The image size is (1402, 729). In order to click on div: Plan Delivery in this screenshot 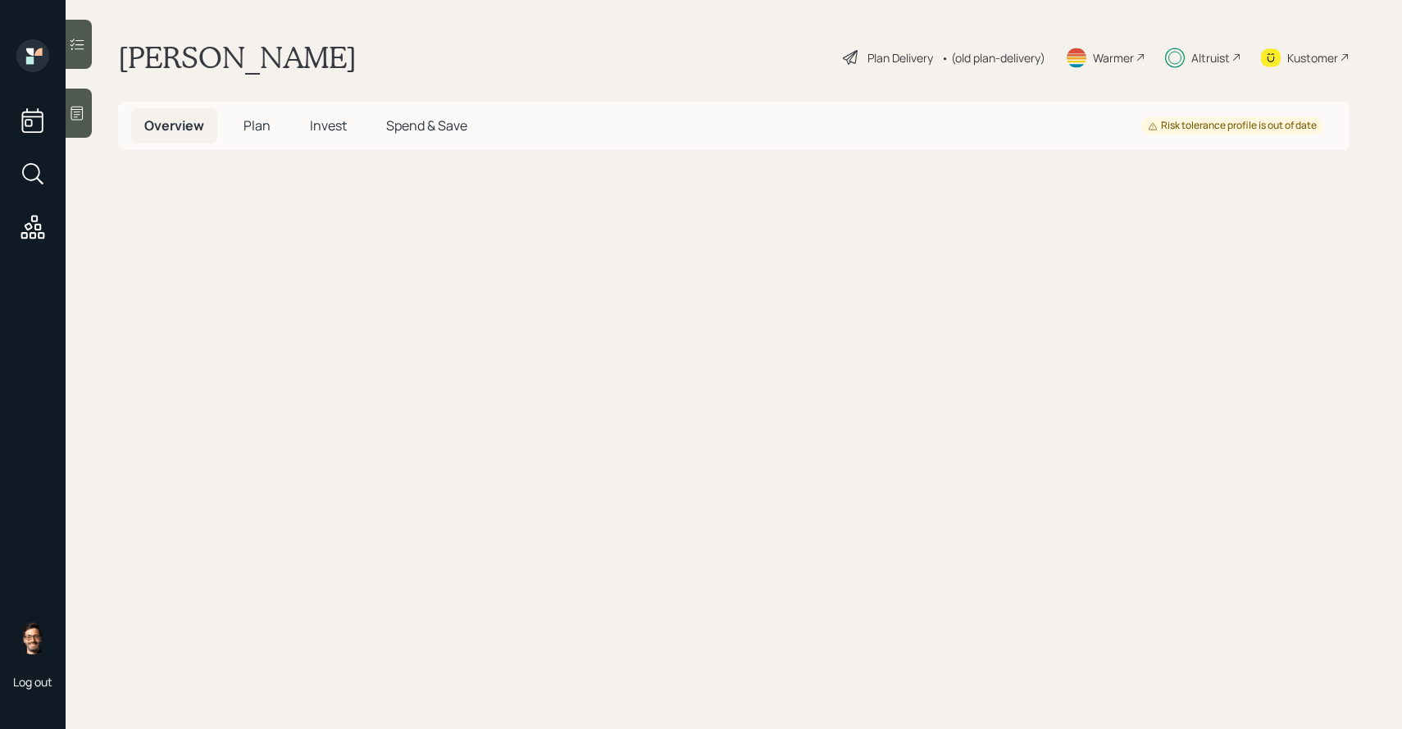, I will do `click(900, 57)`.